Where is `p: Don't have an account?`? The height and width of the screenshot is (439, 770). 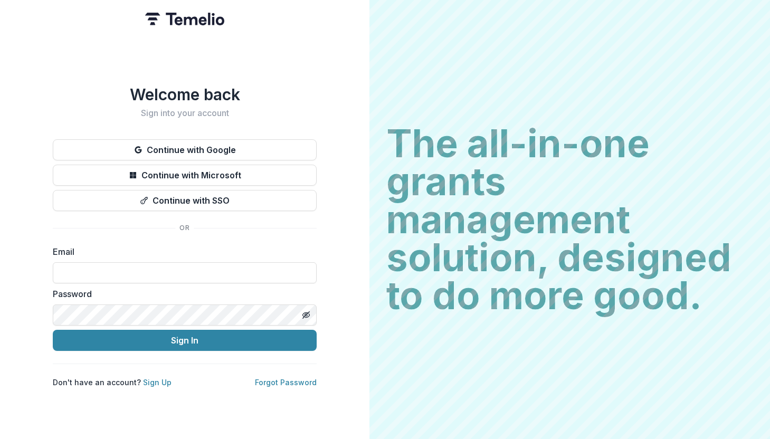 p: Don't have an account? is located at coordinates (112, 382).